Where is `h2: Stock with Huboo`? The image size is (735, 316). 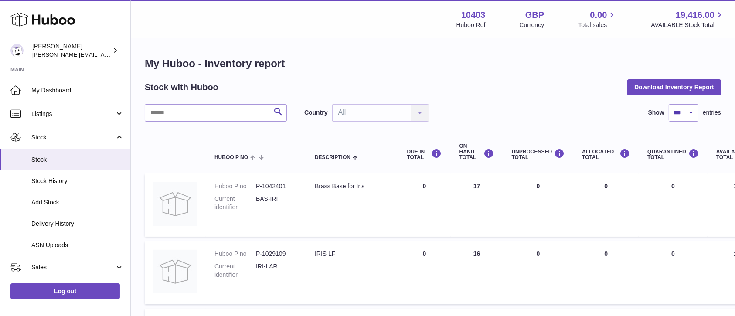 h2: Stock with Huboo is located at coordinates (181, 87).